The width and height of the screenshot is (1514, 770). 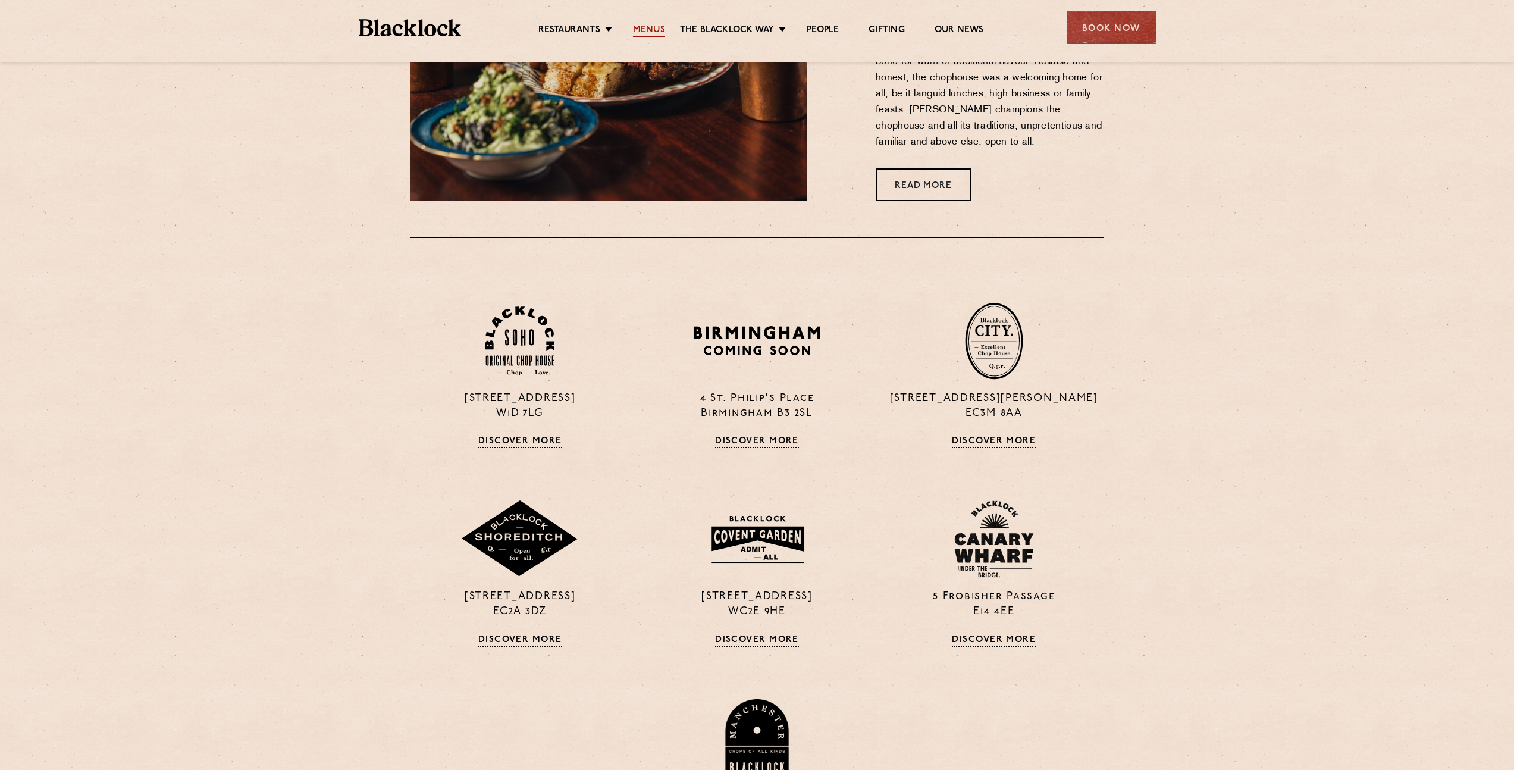 What do you see at coordinates (989, 78) in the screenshot?
I see `p: Established in the 1690s, chophouses became the beating heart of towns and cities up and down the...` at bounding box center [989, 78].